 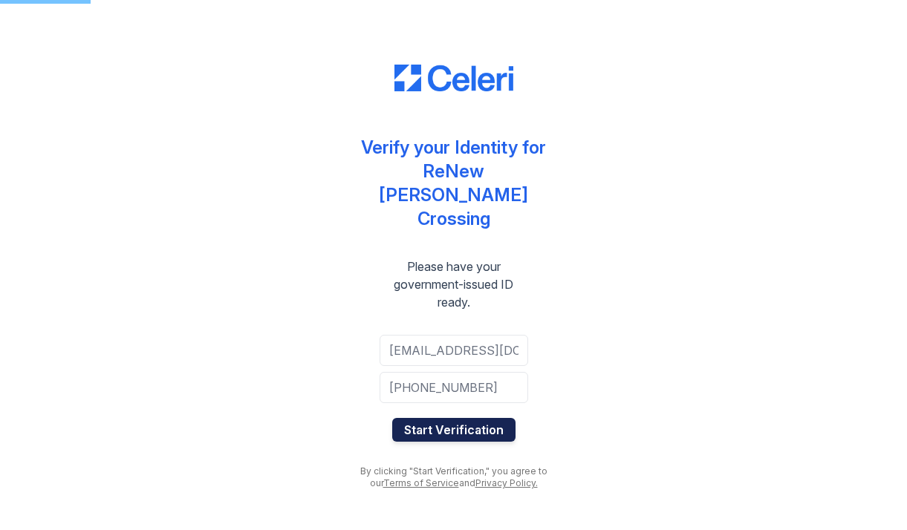 I want to click on a: Terms of Service, so click(x=421, y=483).